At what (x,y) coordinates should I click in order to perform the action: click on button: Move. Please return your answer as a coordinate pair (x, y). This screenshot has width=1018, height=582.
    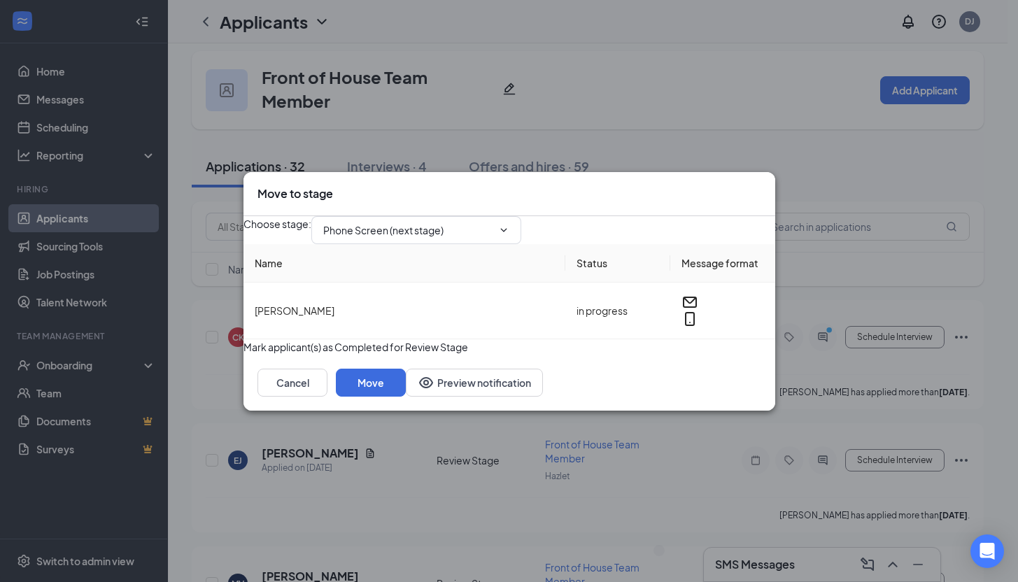
    Looking at the image, I should click on (371, 383).